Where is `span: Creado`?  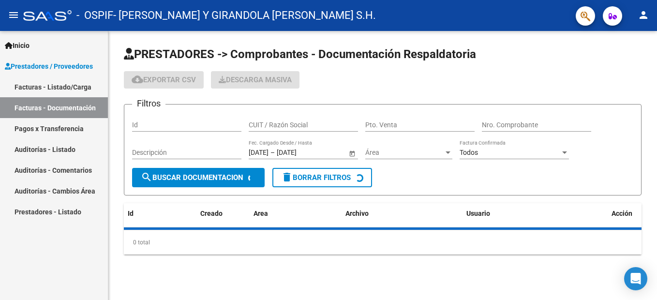
span: Creado is located at coordinates (211, 213).